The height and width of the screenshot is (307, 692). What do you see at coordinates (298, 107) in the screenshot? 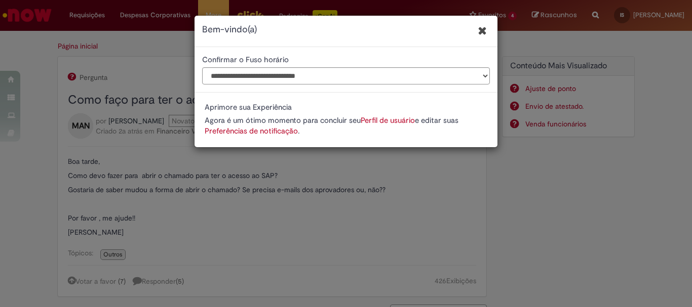
I see `p: Aprimore sua Experiência` at bounding box center [298, 107].